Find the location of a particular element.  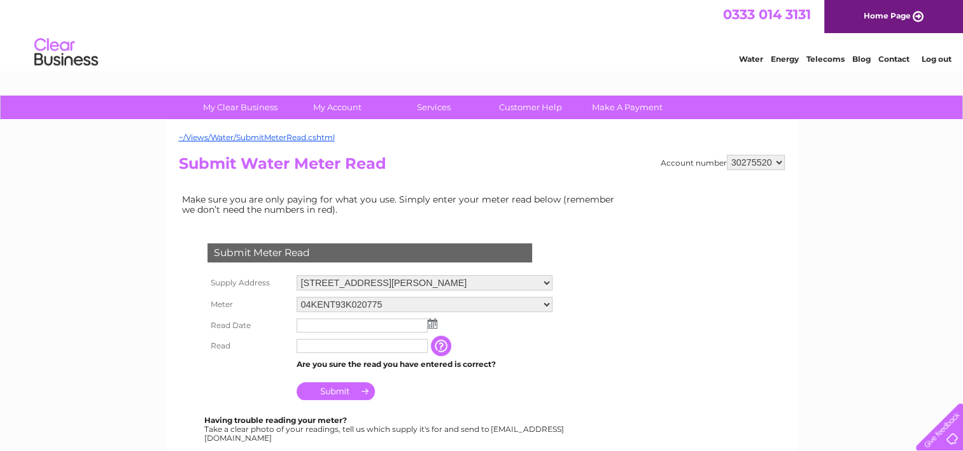

th: Supply Address is located at coordinates (249, 283).